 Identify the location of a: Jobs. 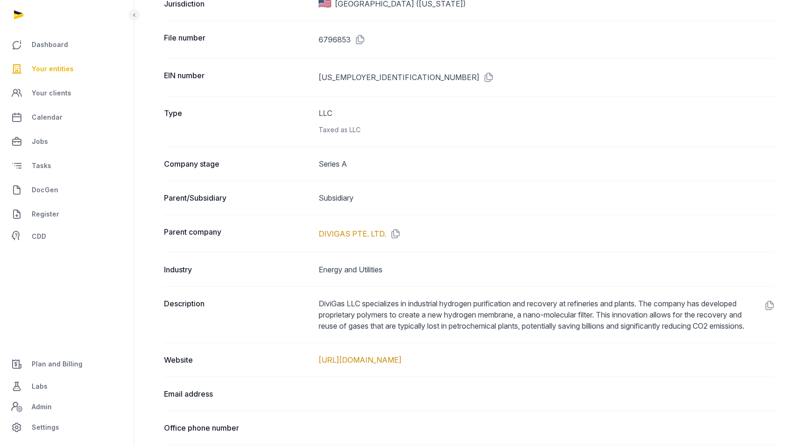
(67, 142).